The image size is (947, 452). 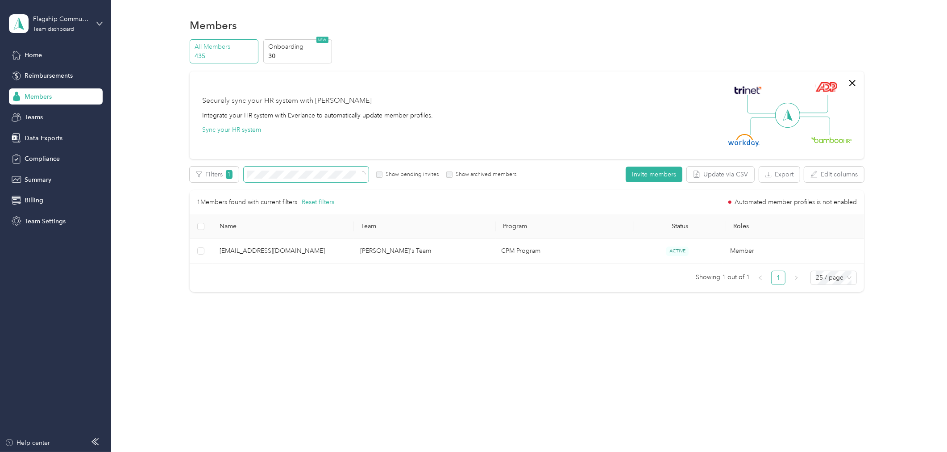 What do you see at coordinates (796, 202) in the screenshot?
I see `span: Automated member profiles is not enabled` at bounding box center [796, 202].